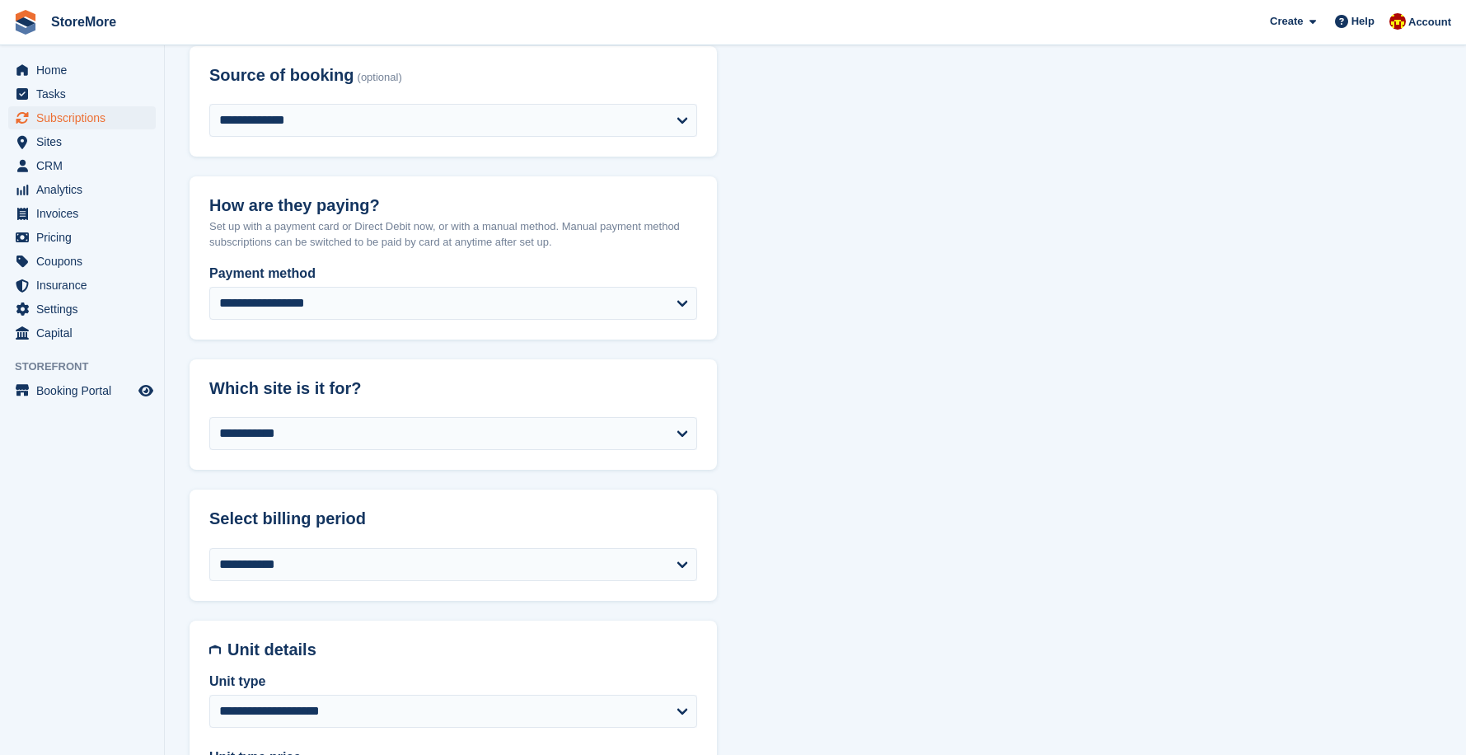 The image size is (1466, 755). I want to click on span: Sites, so click(86, 142).